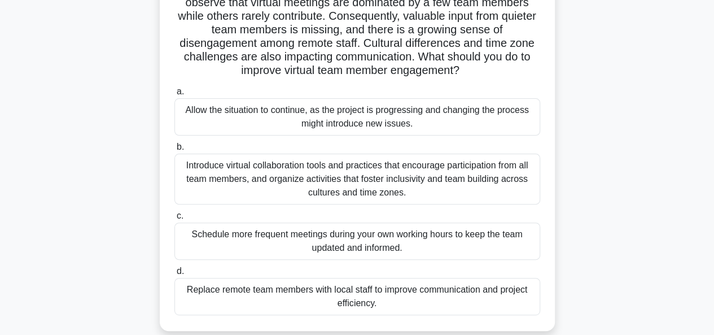 The width and height of the screenshot is (714, 335). What do you see at coordinates (357, 241) in the screenshot?
I see `div: Schedule more frequent meetings during your own working hours to keep the team updated and informed.` at bounding box center [357, 241].